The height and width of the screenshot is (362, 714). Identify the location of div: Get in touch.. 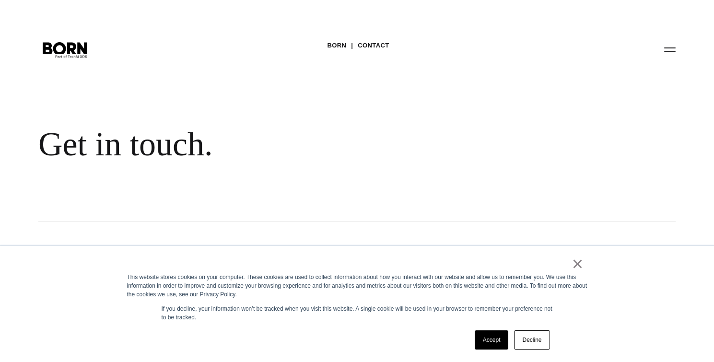
(312, 144).